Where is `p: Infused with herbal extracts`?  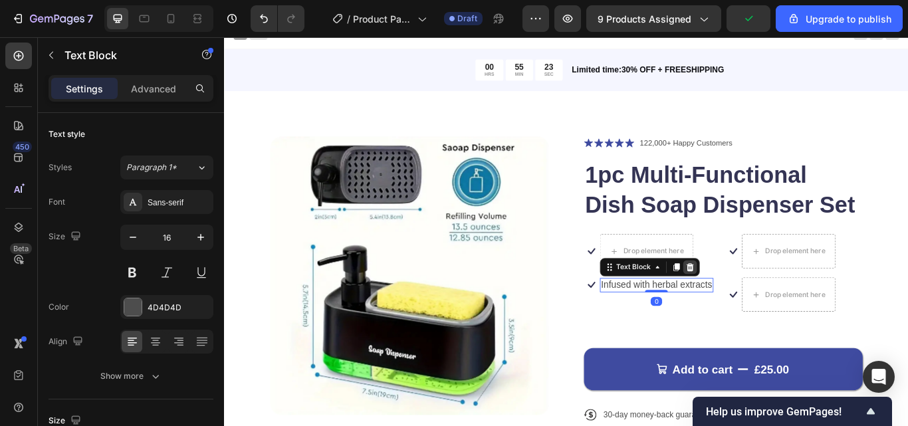 p: Infused with herbal extracts is located at coordinates (504, 289).